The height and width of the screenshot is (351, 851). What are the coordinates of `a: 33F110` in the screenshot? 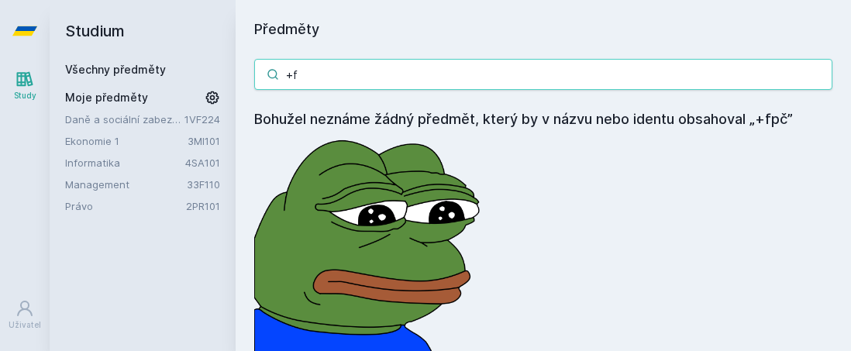 It's located at (203, 184).